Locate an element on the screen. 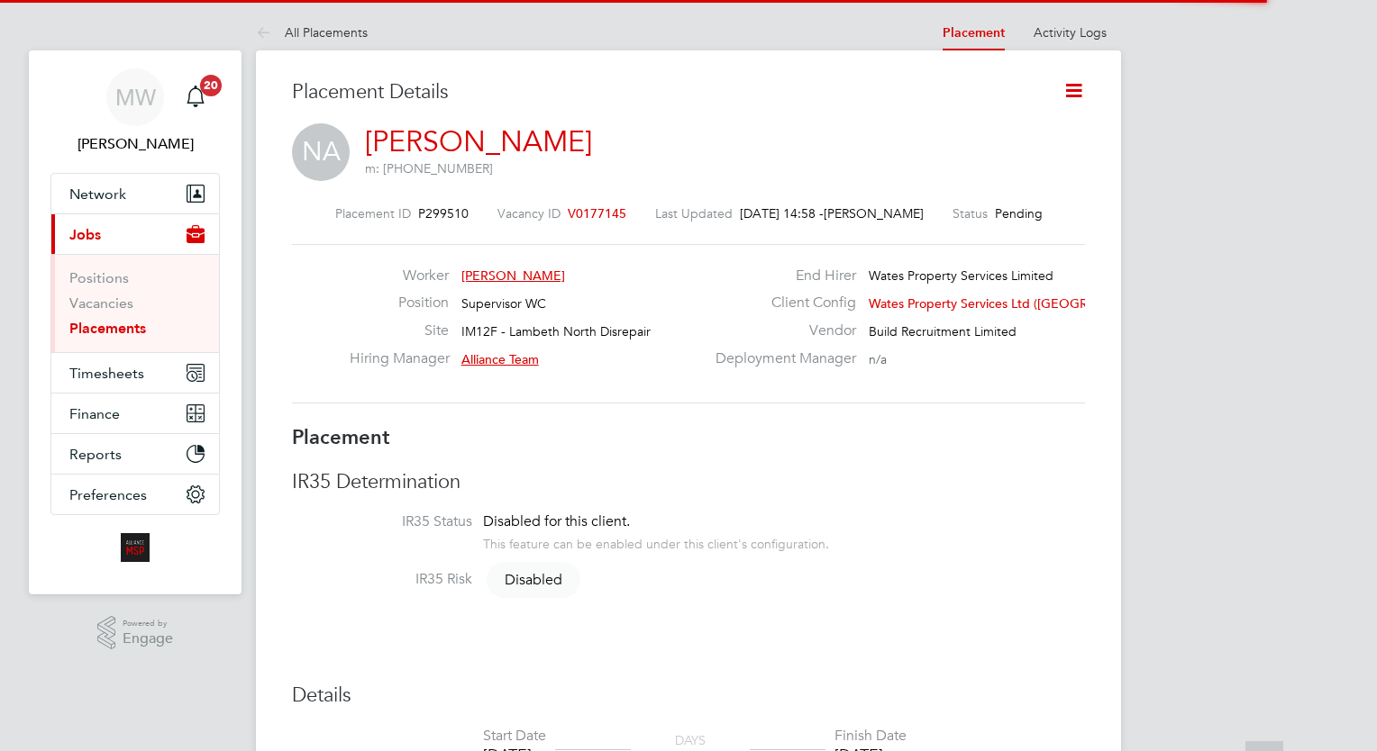 The height and width of the screenshot is (751, 1377). span: Jobs is located at coordinates (85, 234).